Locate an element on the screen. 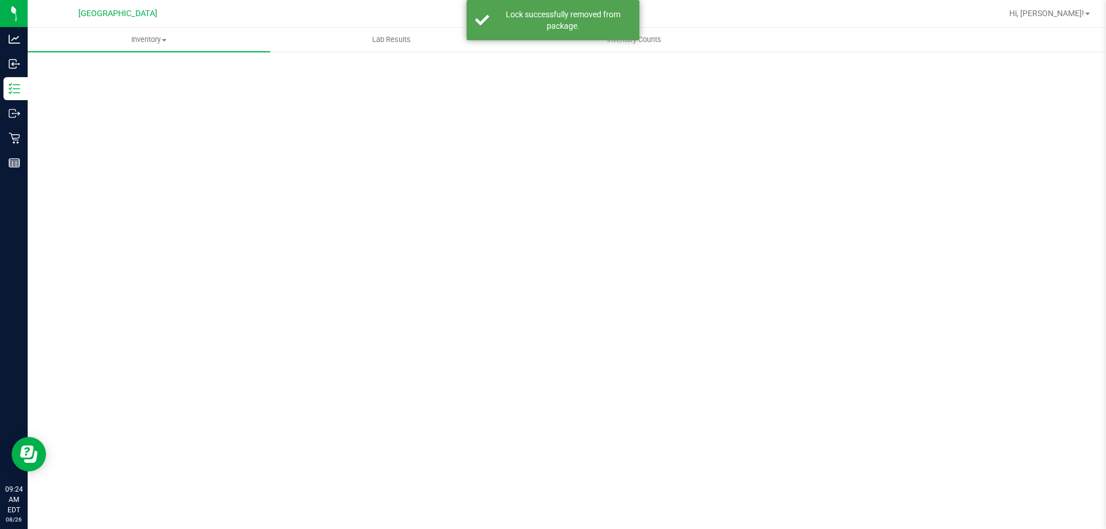 This screenshot has height=529, width=1106. inline-svg: Retail is located at coordinates (14, 138).